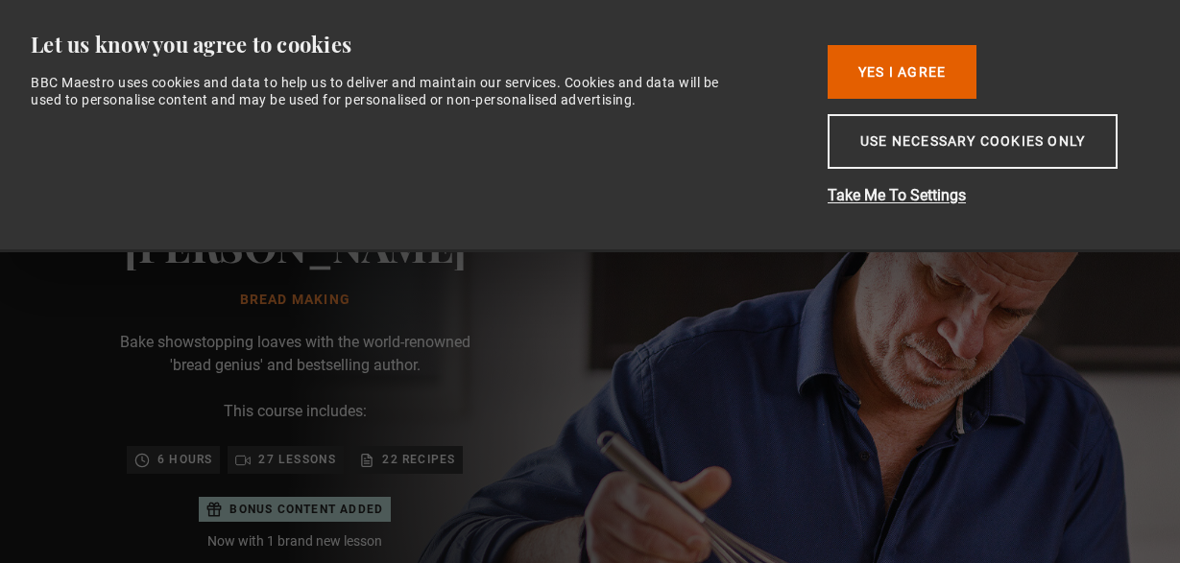 This screenshot has height=563, width=1180. Describe the element at coordinates (295, 300) in the screenshot. I see `h1: Bread Making` at that location.